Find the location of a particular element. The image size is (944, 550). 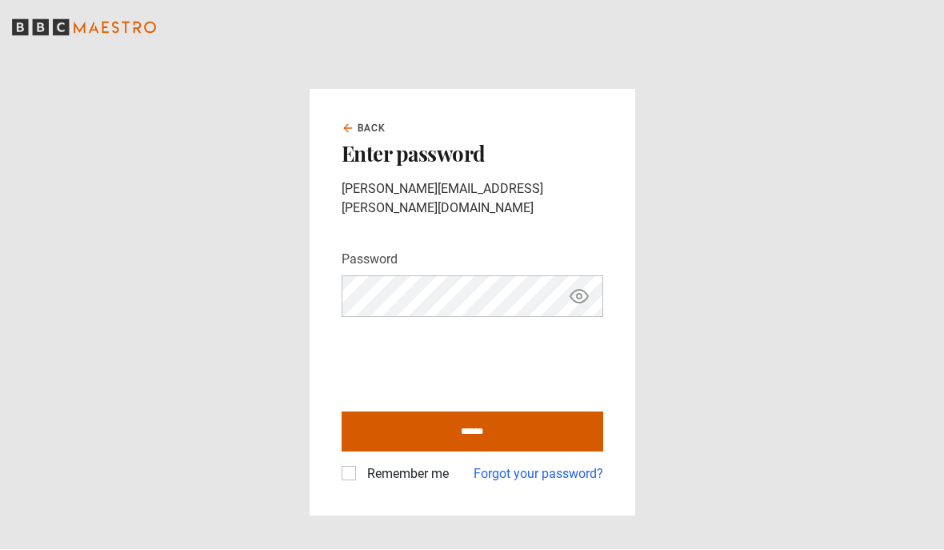

span: Back is located at coordinates (372, 129).